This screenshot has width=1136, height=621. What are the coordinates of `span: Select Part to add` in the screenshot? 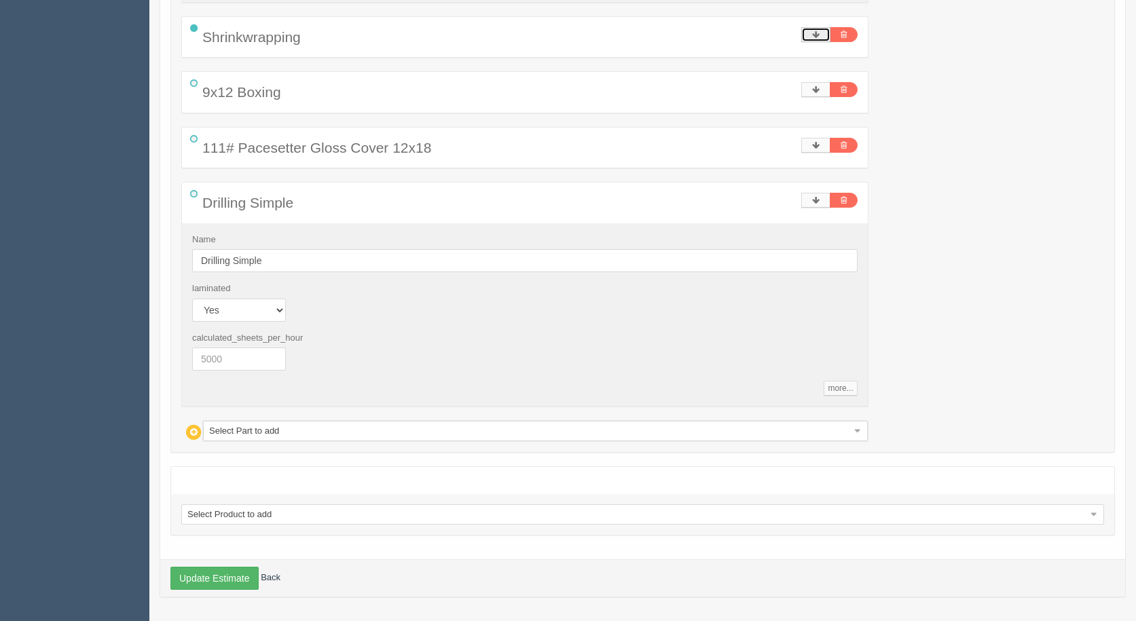 It's located at (529, 431).